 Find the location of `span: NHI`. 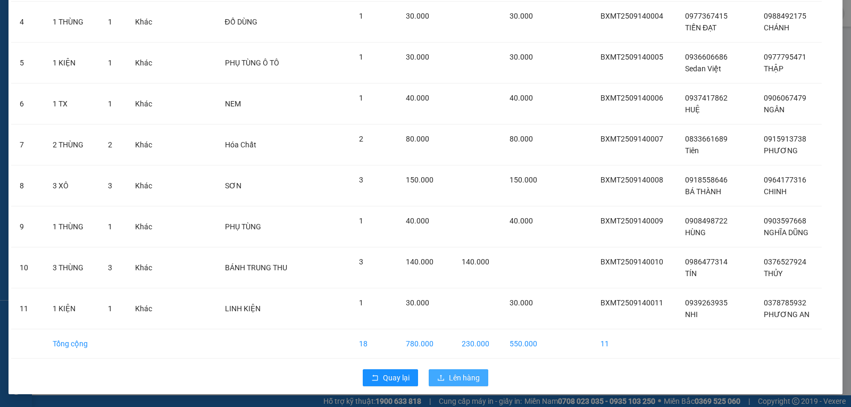

span: NHI is located at coordinates (692, 314).